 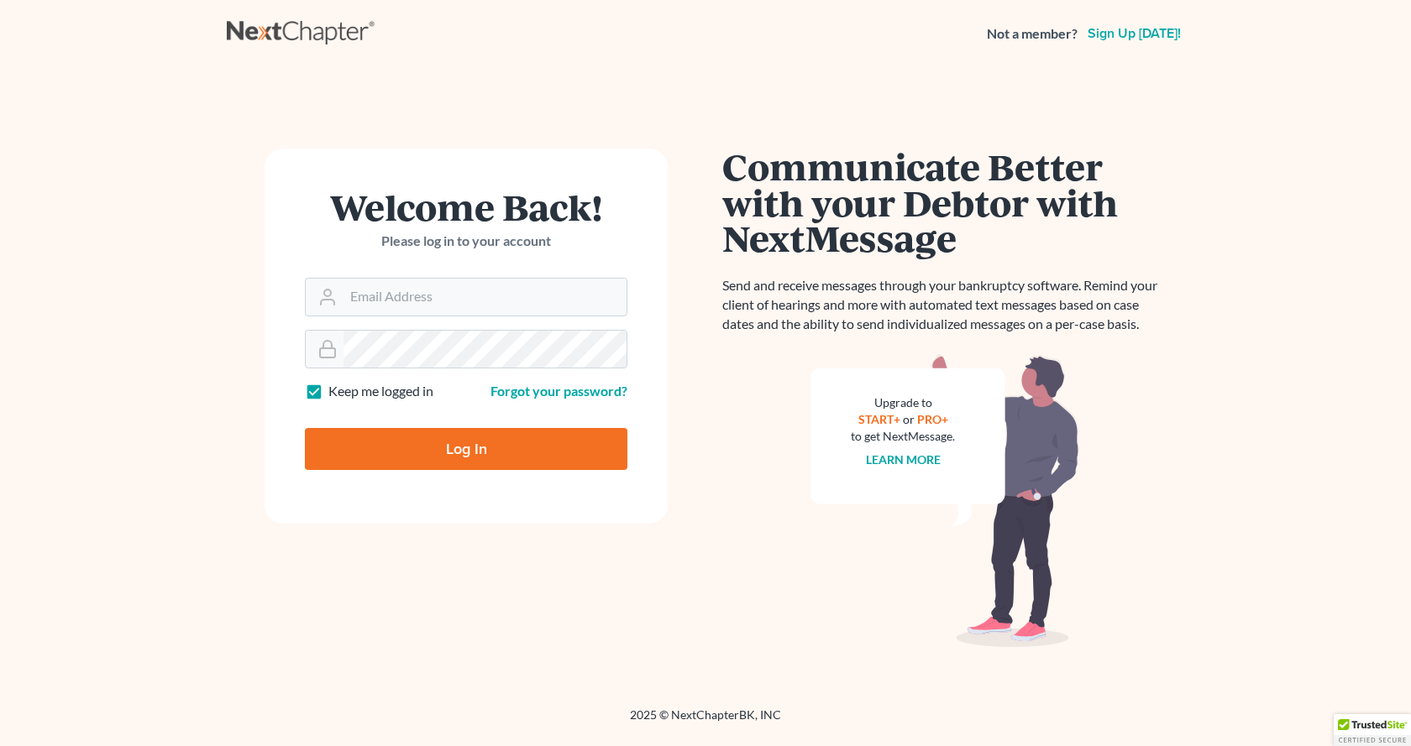 What do you see at coordinates (909, 419) in the screenshot?
I see `span: or` at bounding box center [909, 419].